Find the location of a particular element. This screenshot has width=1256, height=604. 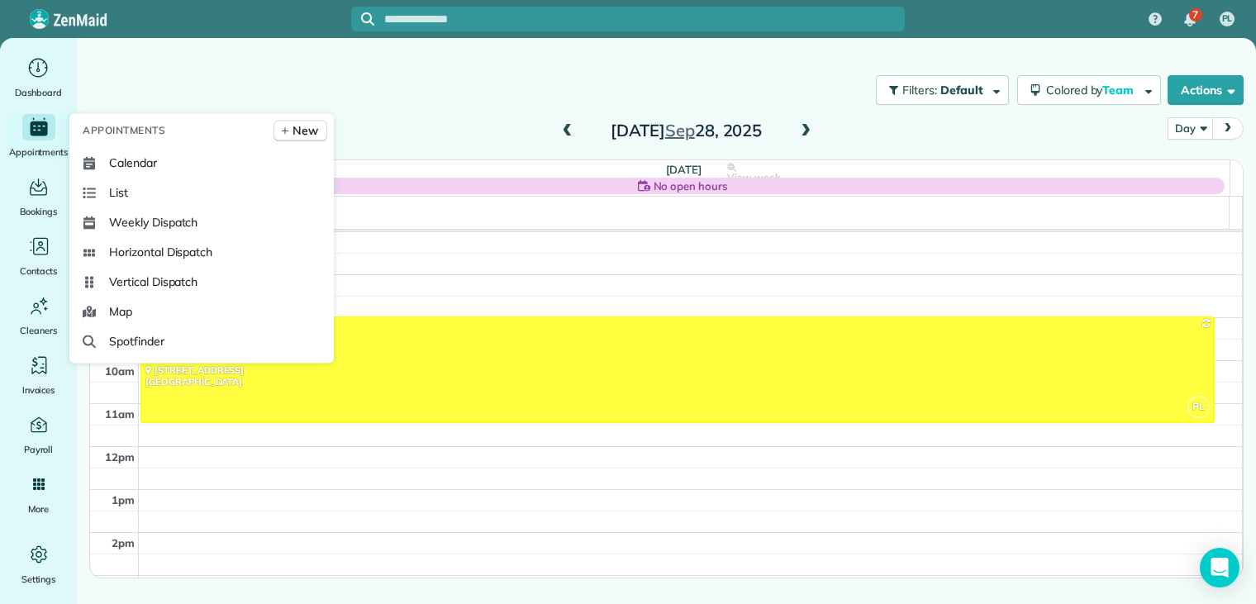

button: next is located at coordinates (1228, 128).